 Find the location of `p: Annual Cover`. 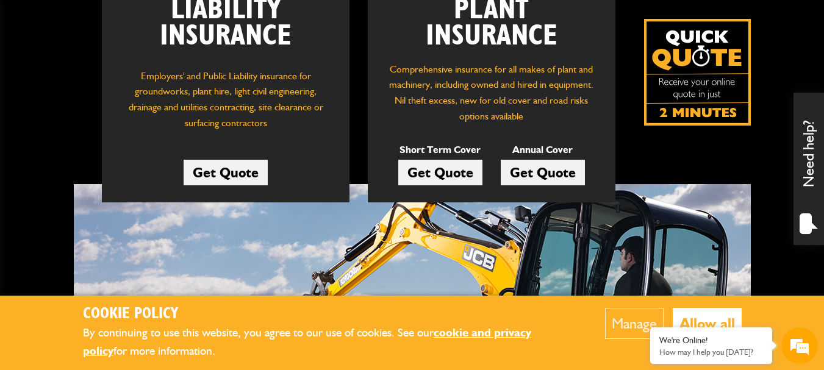

p: Annual Cover is located at coordinates (543, 150).